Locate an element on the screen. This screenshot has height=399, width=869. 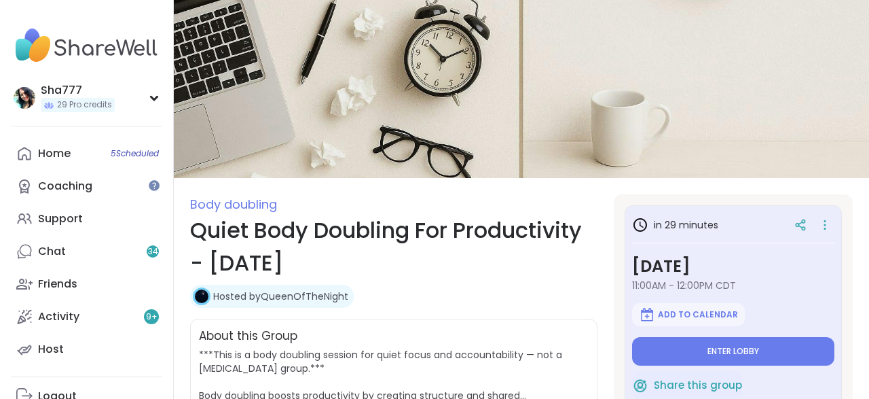
a: Home5Scheduled is located at coordinates (86, 153).